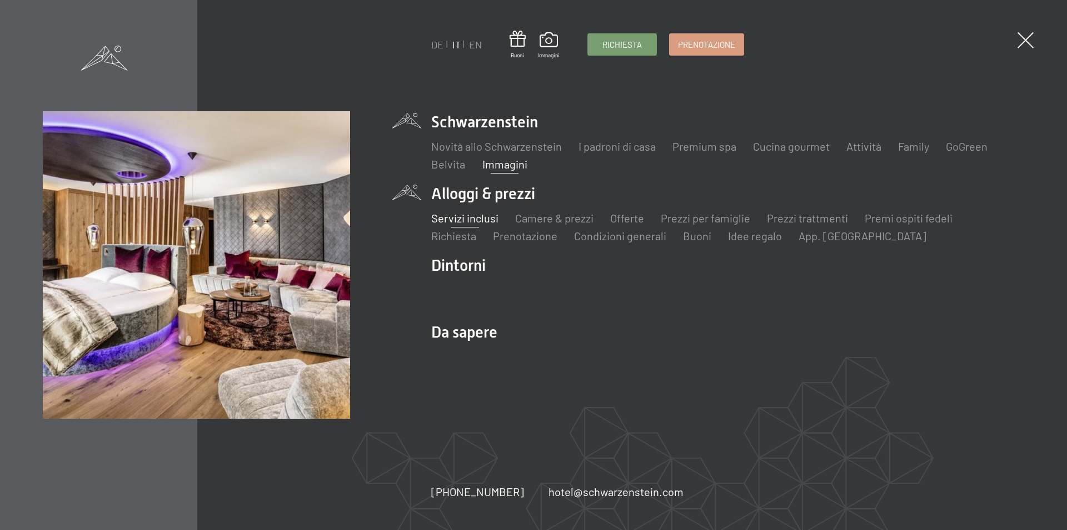  What do you see at coordinates (448, 164) in the screenshot?
I see `a: Belvita` at bounding box center [448, 164].